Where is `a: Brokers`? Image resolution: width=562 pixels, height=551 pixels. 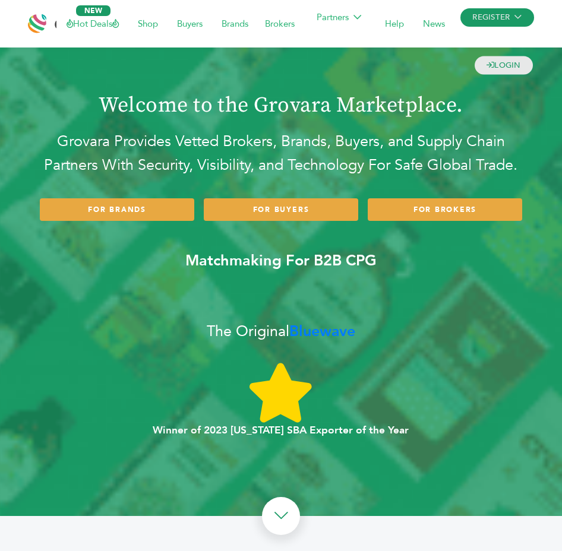
a: Brokers is located at coordinates (280, 24).